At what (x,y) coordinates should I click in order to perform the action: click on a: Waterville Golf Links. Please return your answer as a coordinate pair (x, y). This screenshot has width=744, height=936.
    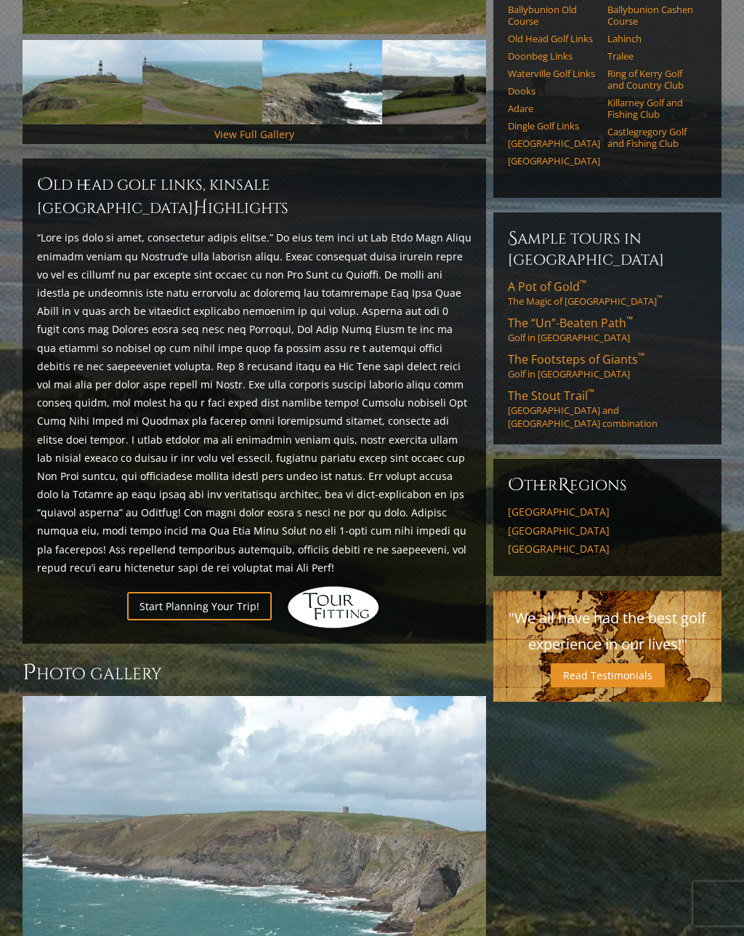
    Looking at the image, I should click on (553, 74).